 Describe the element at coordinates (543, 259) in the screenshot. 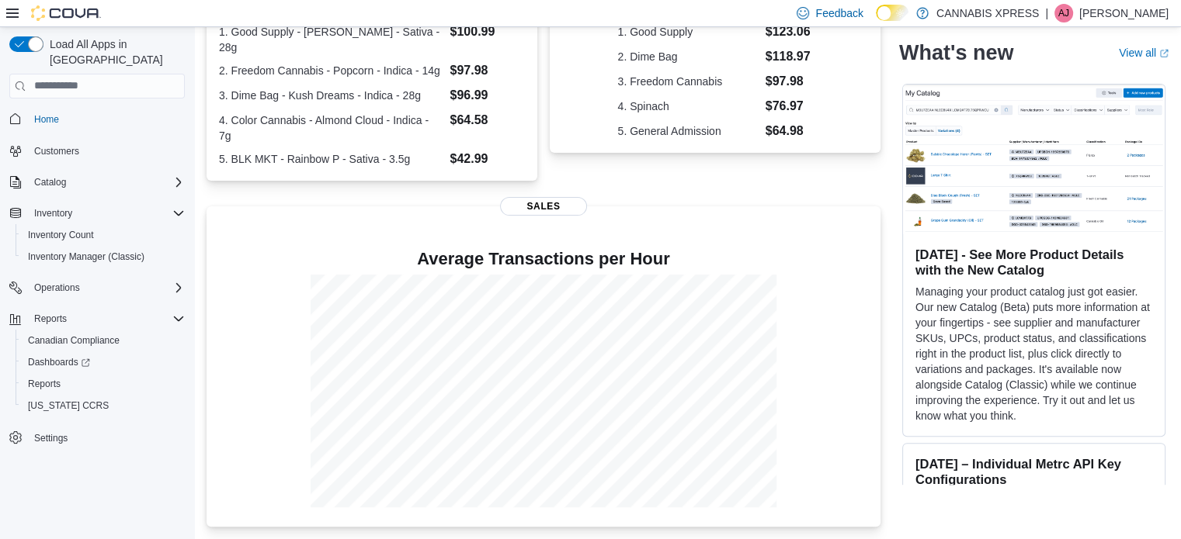

I see `h4: Average Transactions per Hour` at that location.